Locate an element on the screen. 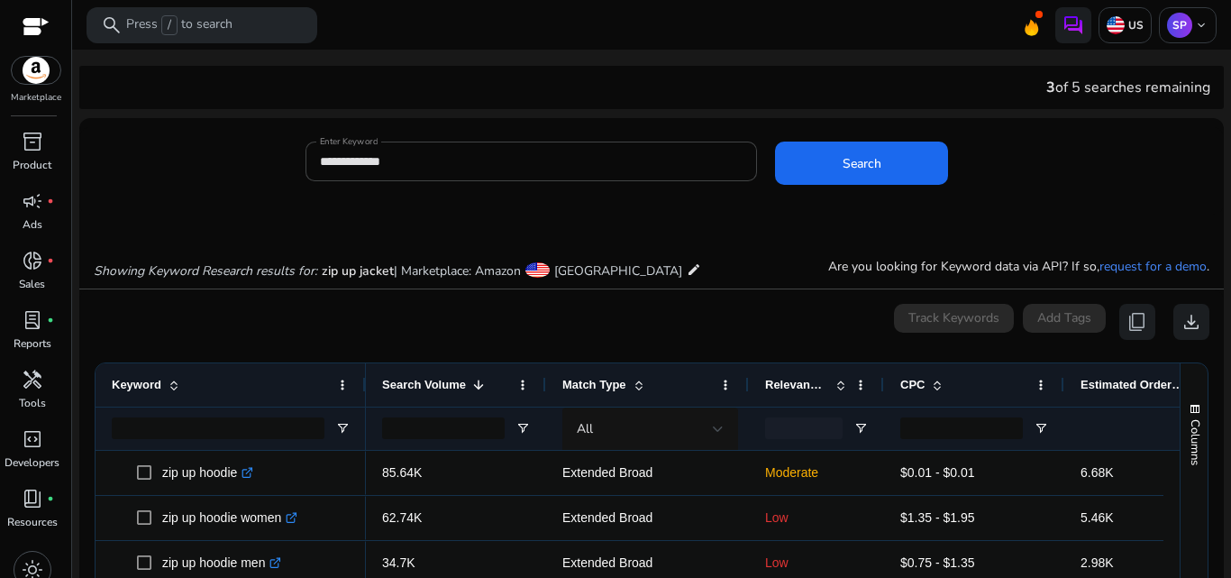 This screenshot has width=1231, height=578. span: download is located at coordinates (1192, 322).